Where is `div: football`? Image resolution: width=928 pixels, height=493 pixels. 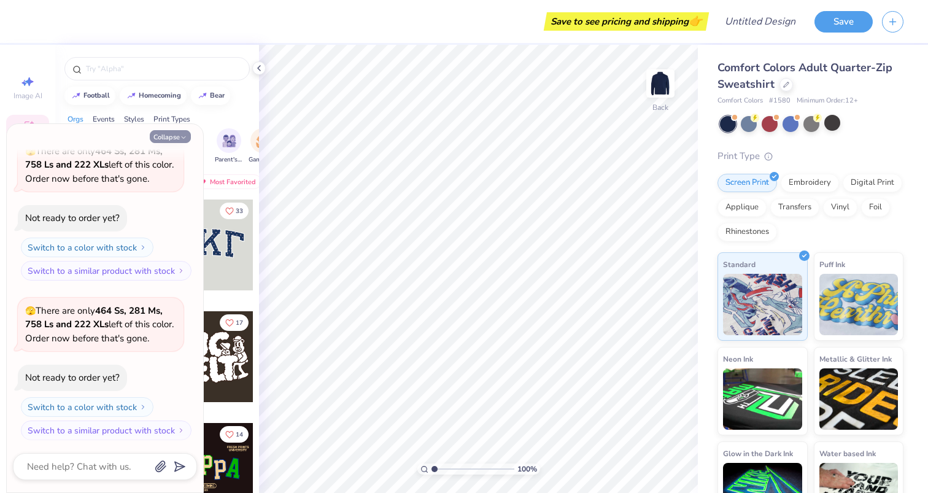
div: football is located at coordinates (96, 95).